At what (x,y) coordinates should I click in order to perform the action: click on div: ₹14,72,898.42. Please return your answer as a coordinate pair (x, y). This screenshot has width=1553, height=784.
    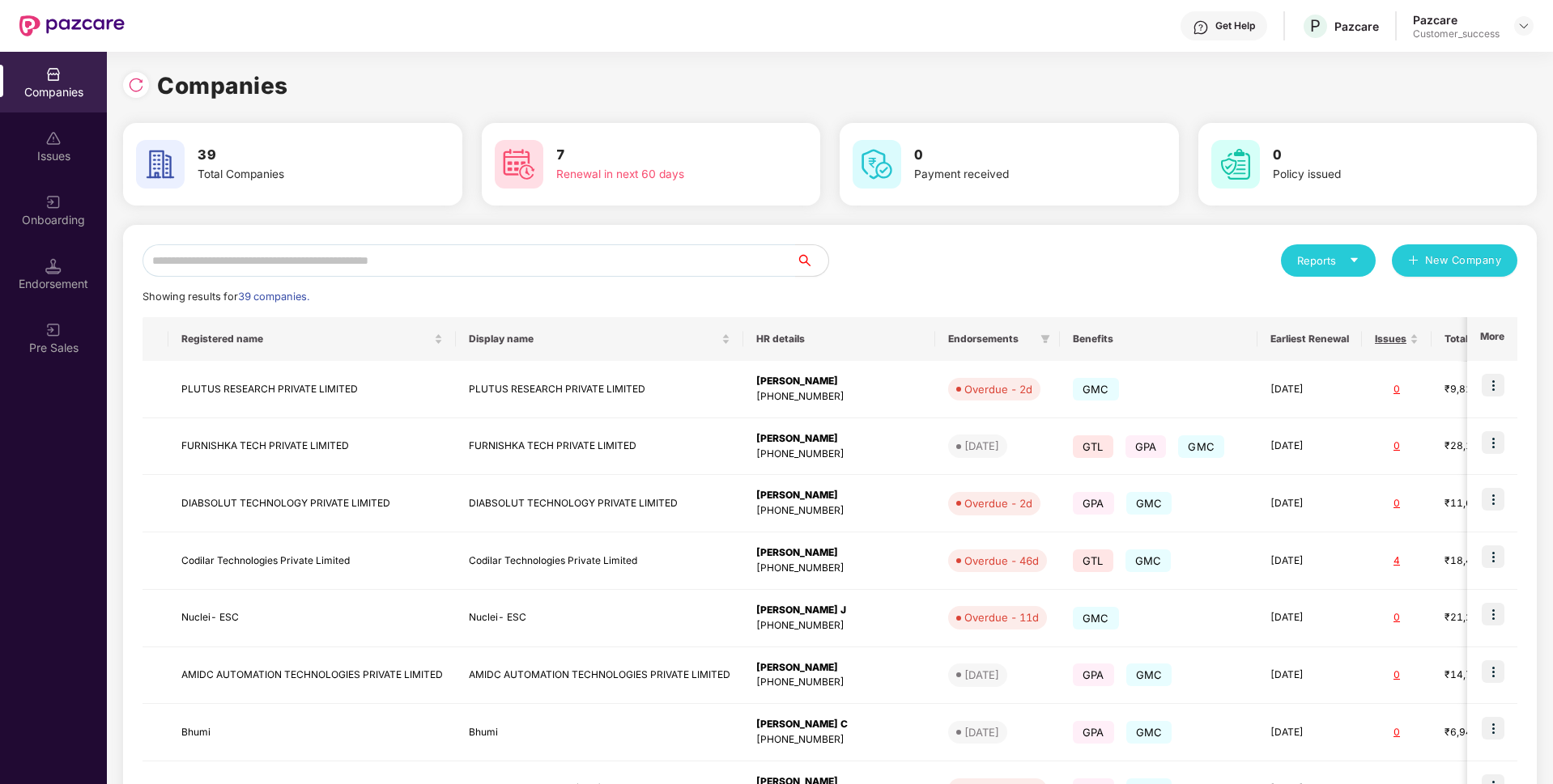
    Looking at the image, I should click on (1485, 675).